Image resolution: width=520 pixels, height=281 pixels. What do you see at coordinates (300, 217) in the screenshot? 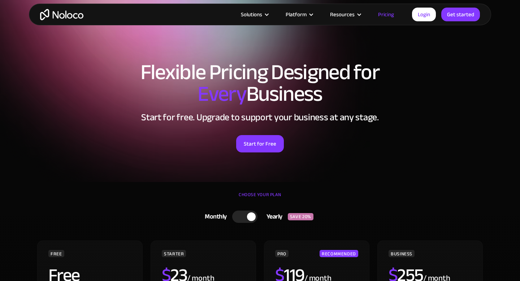
I see `div: SAVE 20%` at bounding box center [300, 217].